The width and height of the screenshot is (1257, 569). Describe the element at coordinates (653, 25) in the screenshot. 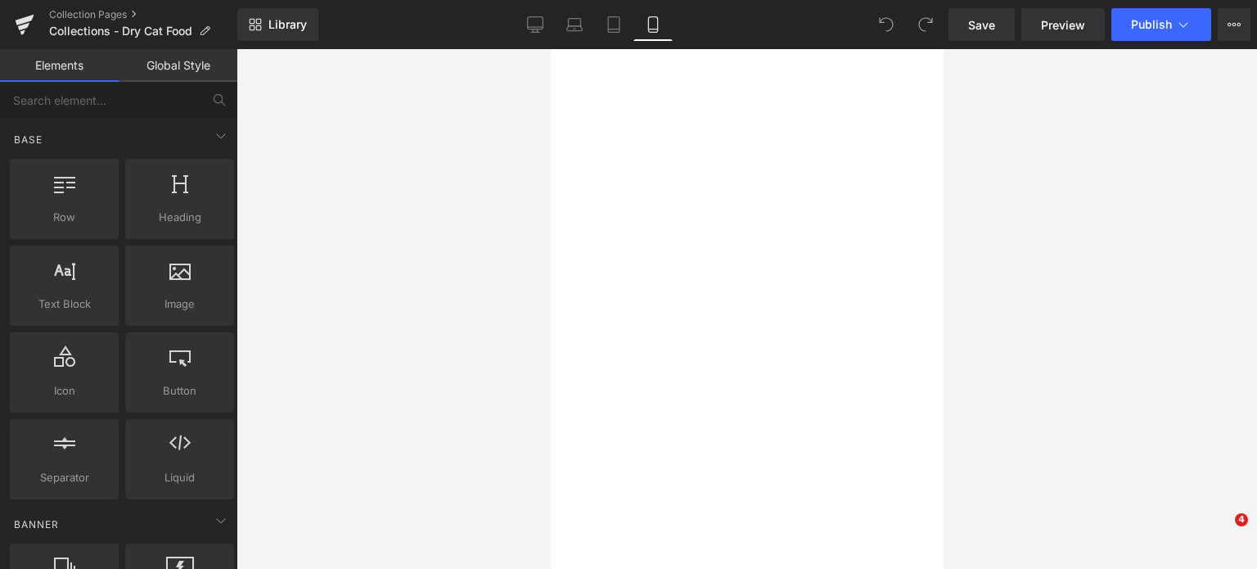

I see `a: Mobile` at that location.